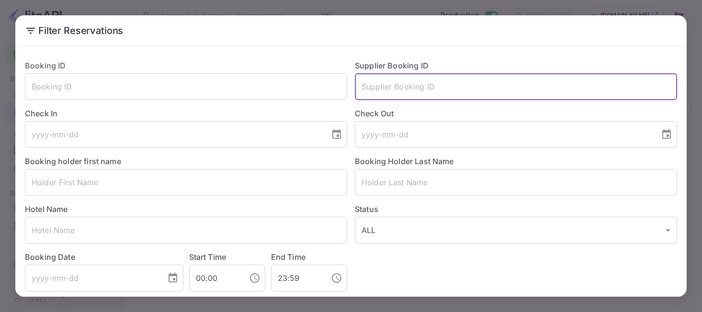 This screenshot has height=312, width=702. I want to click on label: Booking Holder Last Name, so click(404, 161).